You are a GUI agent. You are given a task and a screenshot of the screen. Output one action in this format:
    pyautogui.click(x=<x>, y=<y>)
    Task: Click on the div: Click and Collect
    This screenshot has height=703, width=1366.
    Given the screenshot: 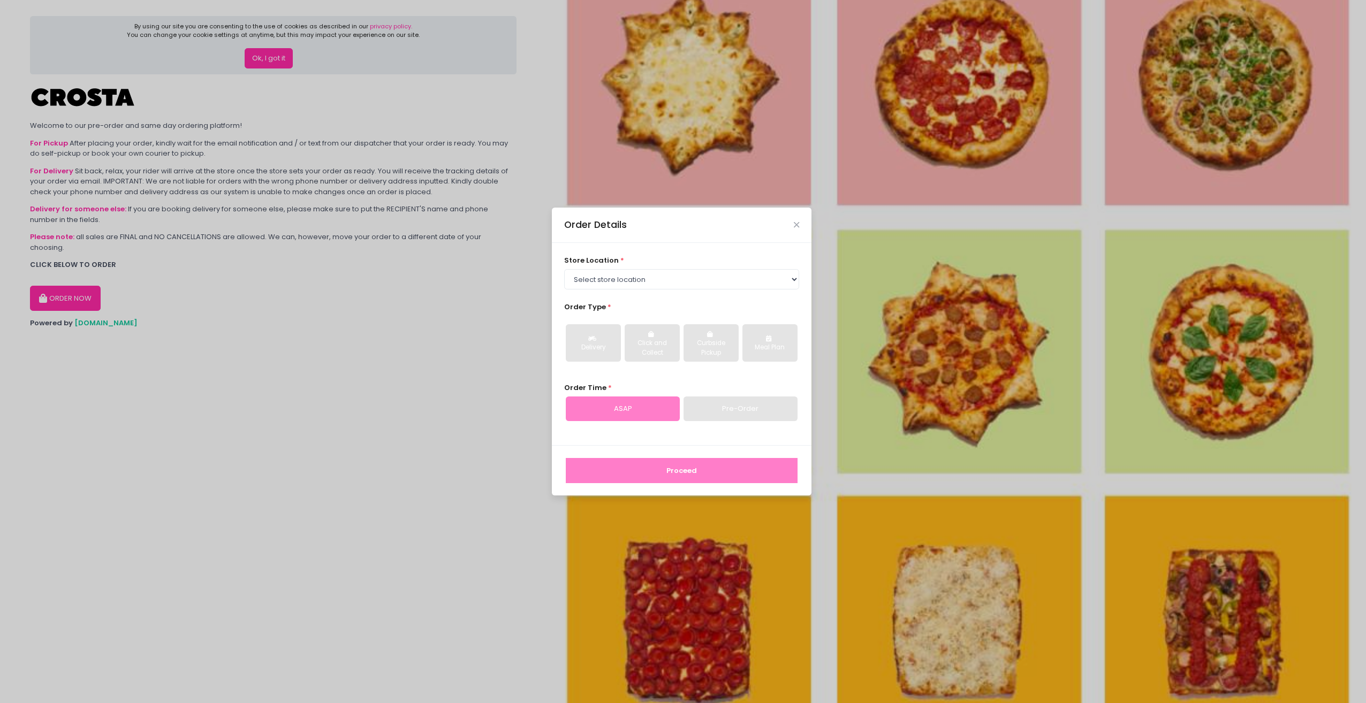 What is the action you would take?
    pyautogui.click(x=652, y=348)
    